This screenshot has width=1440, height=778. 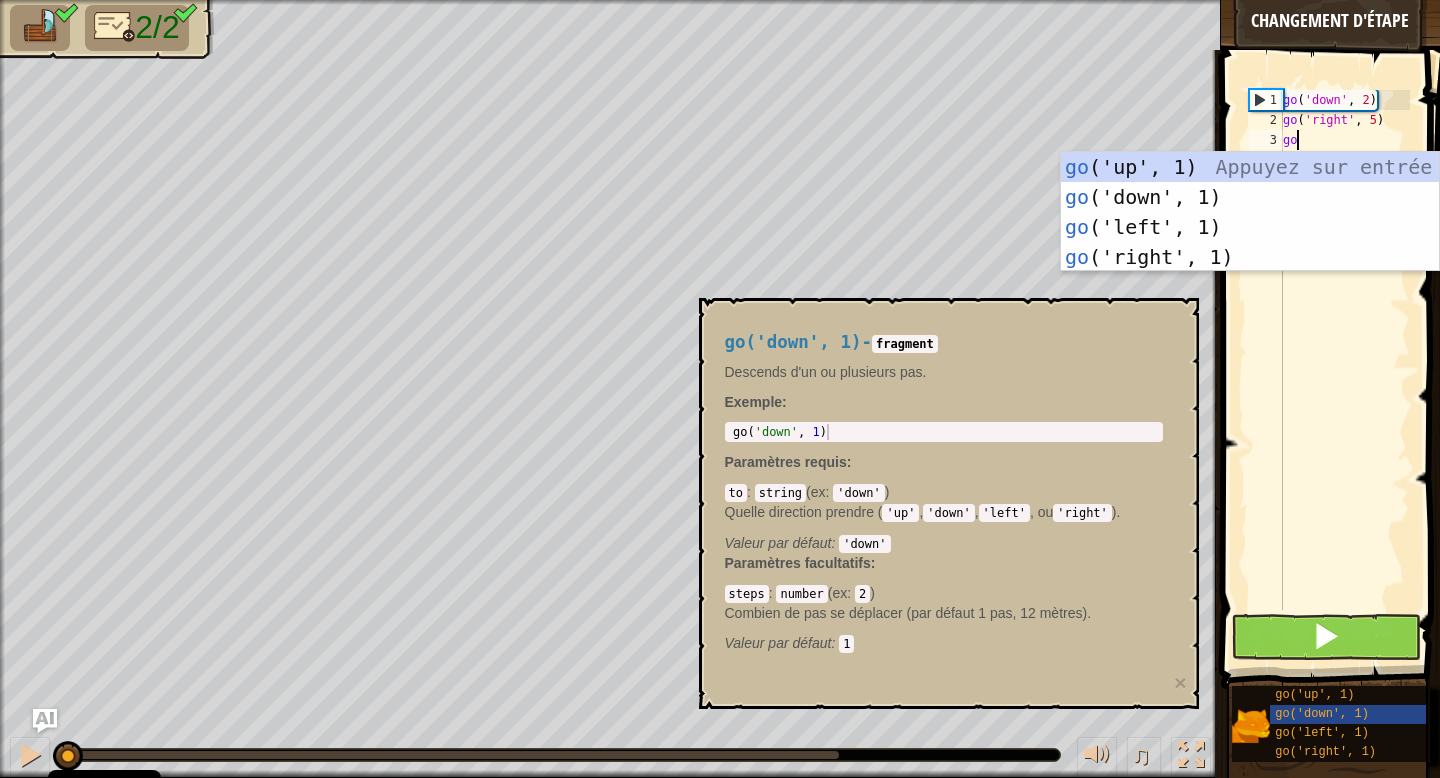 What do you see at coordinates (40, 28) in the screenshot?
I see `li: Go to the raft.` at bounding box center [40, 28].